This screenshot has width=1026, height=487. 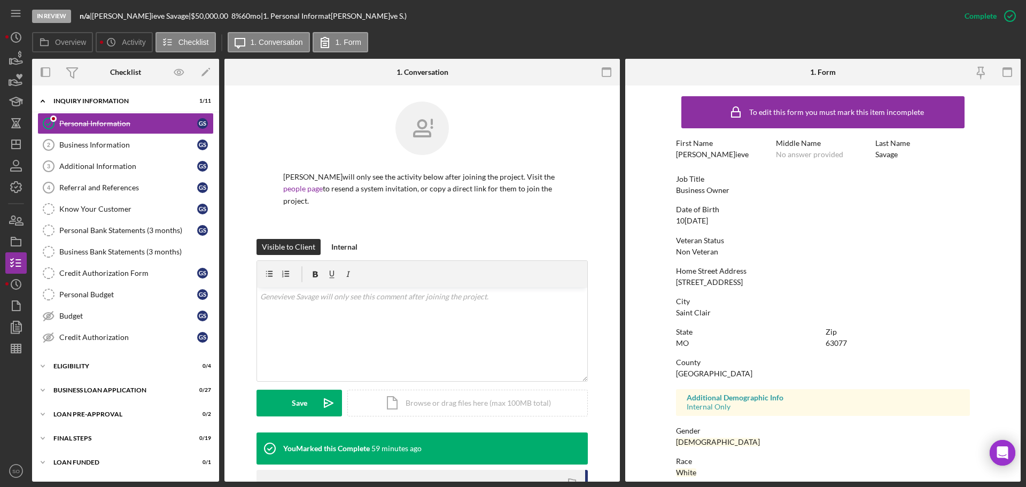 I want to click on div: FINAL STEPS, so click(x=119, y=438).